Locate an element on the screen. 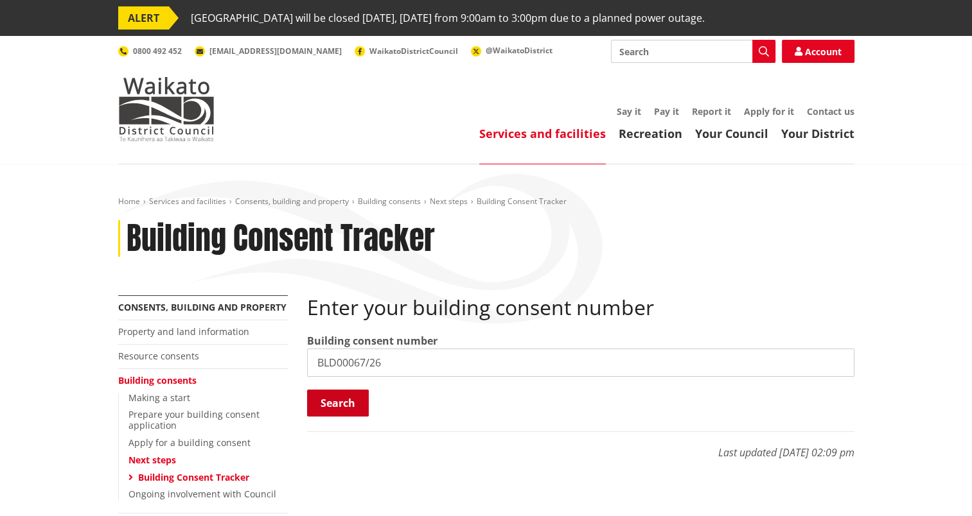  a: Making a start is located at coordinates (159, 398).